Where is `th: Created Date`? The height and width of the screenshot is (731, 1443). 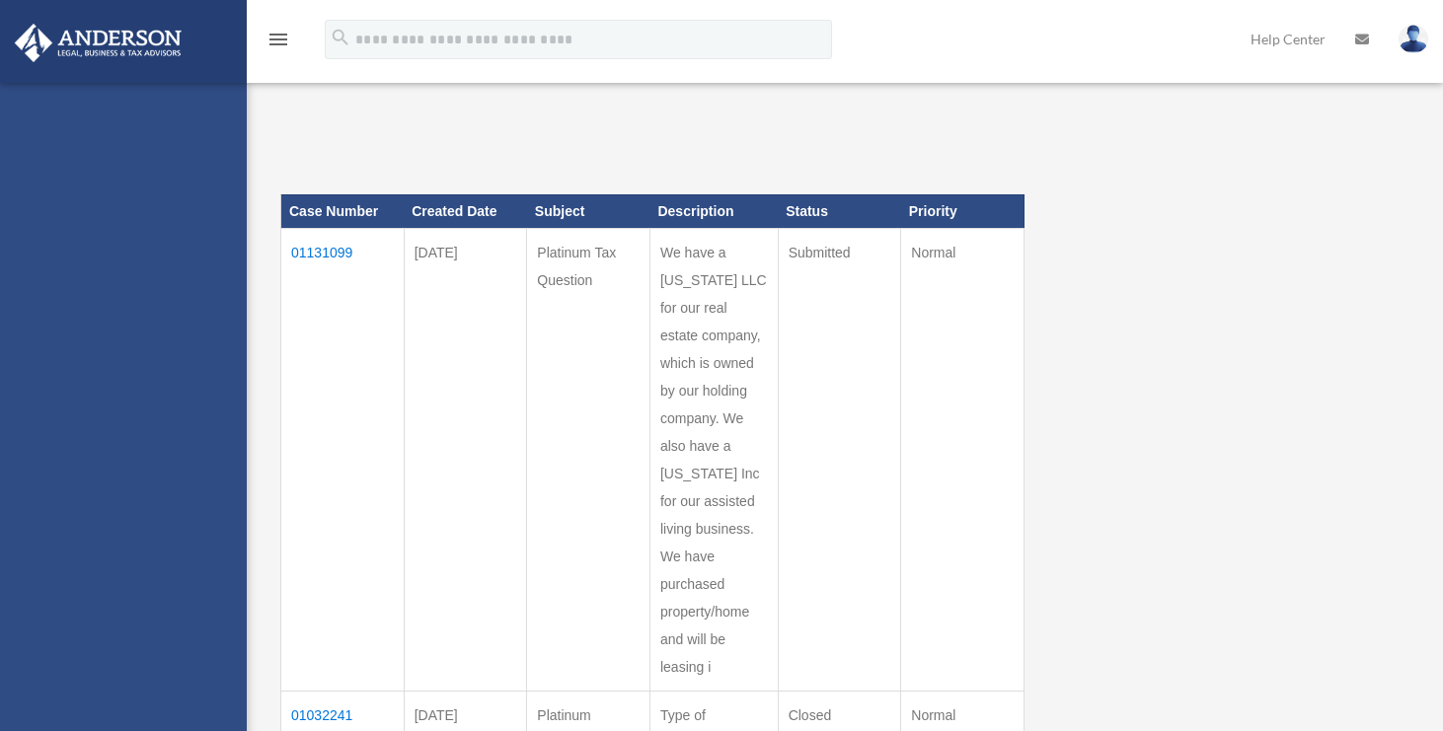 th: Created Date is located at coordinates (465, 211).